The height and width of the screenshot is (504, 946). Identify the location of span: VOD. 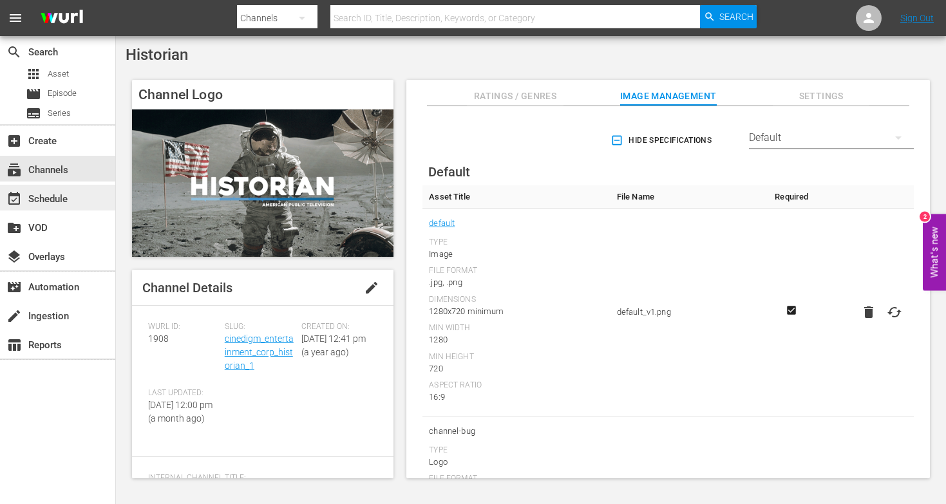
(14, 228).